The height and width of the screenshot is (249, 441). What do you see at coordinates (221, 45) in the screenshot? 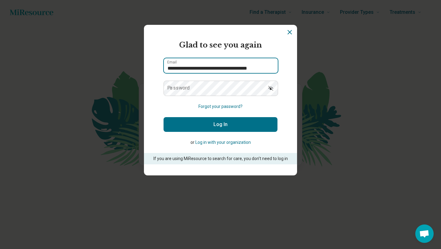
I see `h2: Glad to see you again` at bounding box center [221, 45].